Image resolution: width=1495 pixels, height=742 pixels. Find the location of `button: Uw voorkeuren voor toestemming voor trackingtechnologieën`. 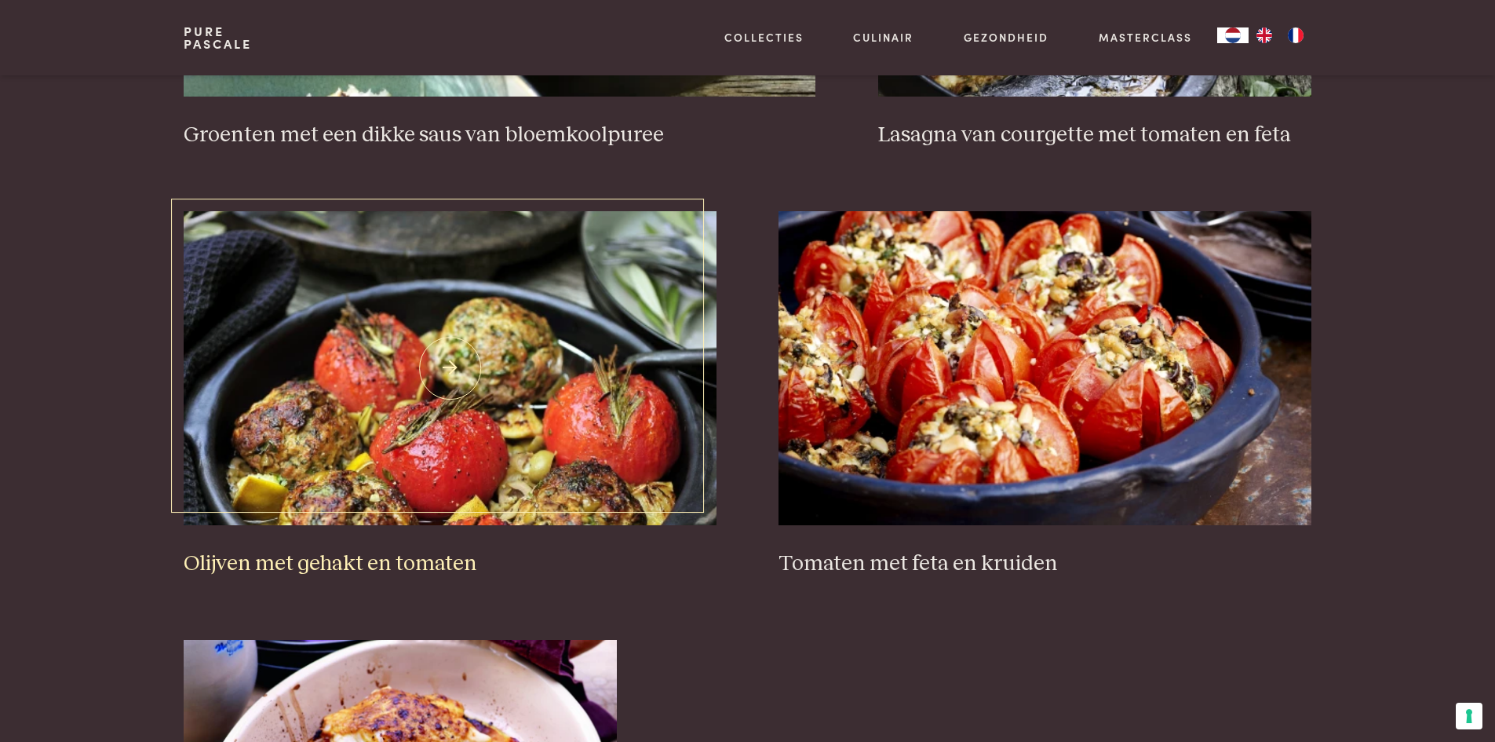

button: Uw voorkeuren voor toestemming voor trackingtechnologieën is located at coordinates (1469, 716).